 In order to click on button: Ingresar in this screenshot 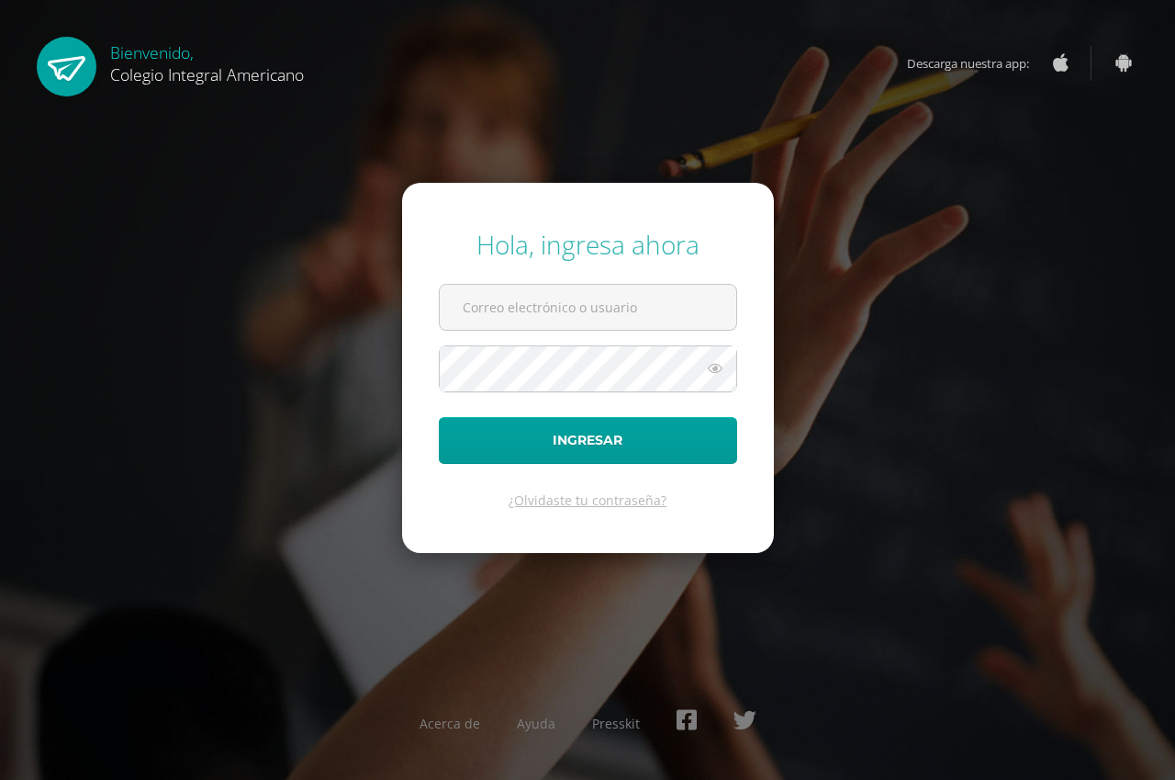, I will do `click(588, 440)`.